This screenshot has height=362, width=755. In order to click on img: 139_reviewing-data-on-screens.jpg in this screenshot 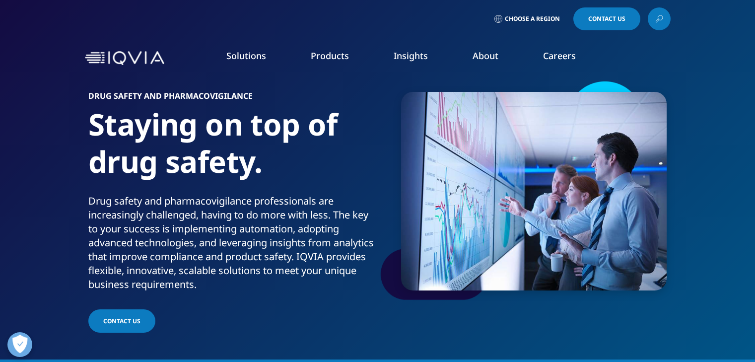, I will do `click(534, 191)`.